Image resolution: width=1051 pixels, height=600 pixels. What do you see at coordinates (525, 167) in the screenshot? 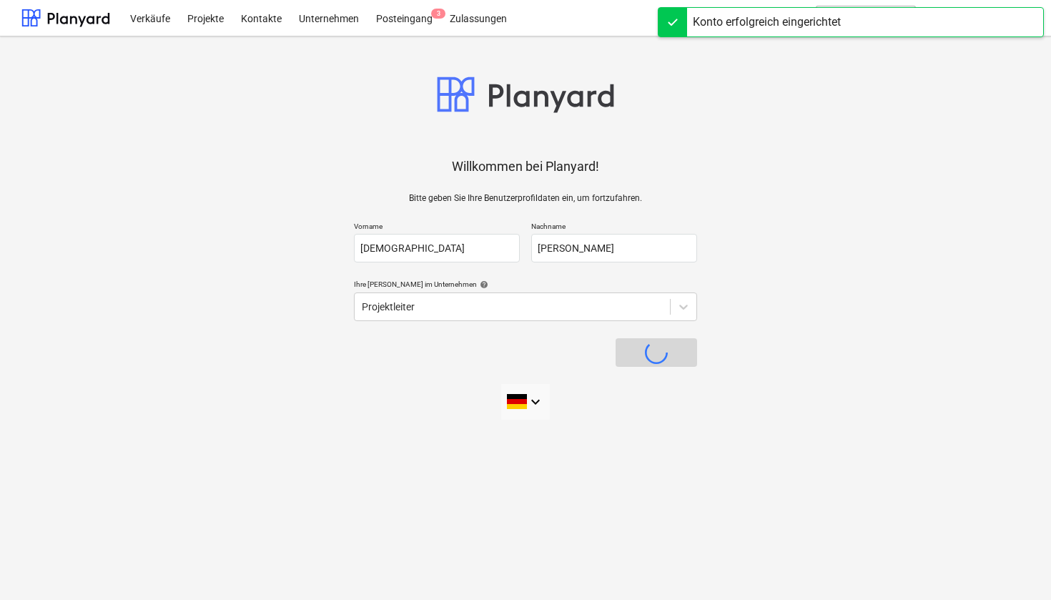
I see `p: Willkommen bei Planyard!` at bounding box center [525, 167].